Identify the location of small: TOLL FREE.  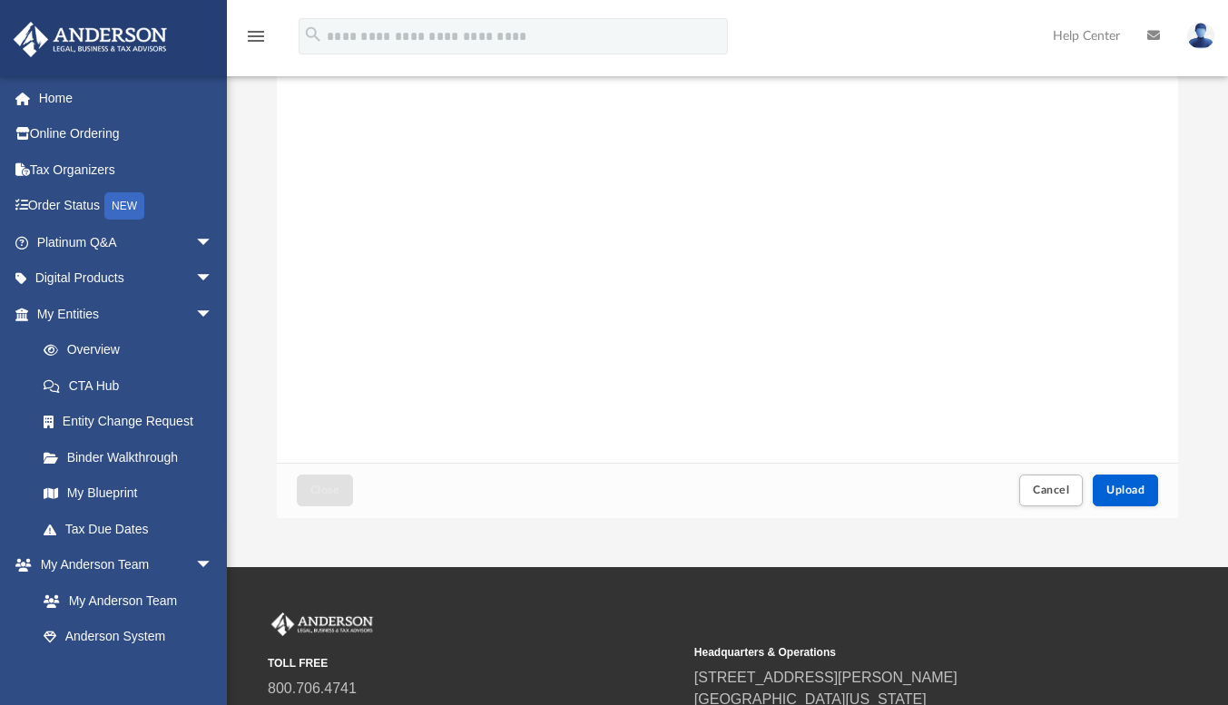
(475, 663).